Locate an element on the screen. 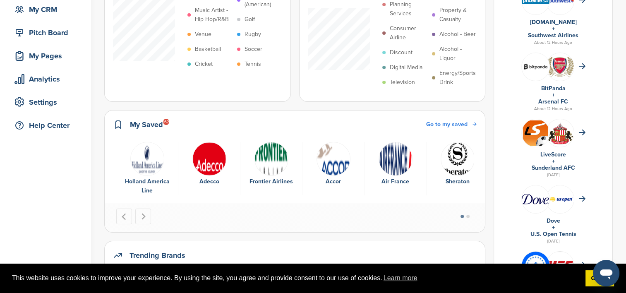  a: My Pages is located at coordinates (45, 56).